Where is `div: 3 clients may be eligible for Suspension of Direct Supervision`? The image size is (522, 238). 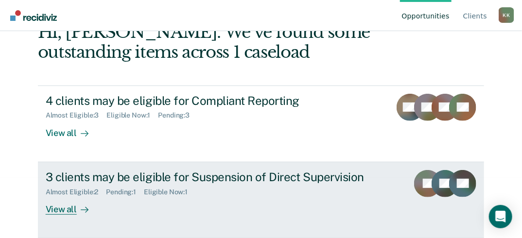
div: 3 clients may be eligible for Suspension of Direct Supervision is located at coordinates (216, 177).